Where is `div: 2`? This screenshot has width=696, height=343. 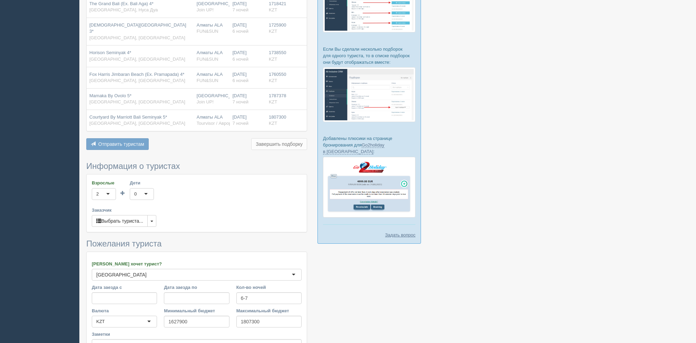 div: 2 is located at coordinates (97, 194).